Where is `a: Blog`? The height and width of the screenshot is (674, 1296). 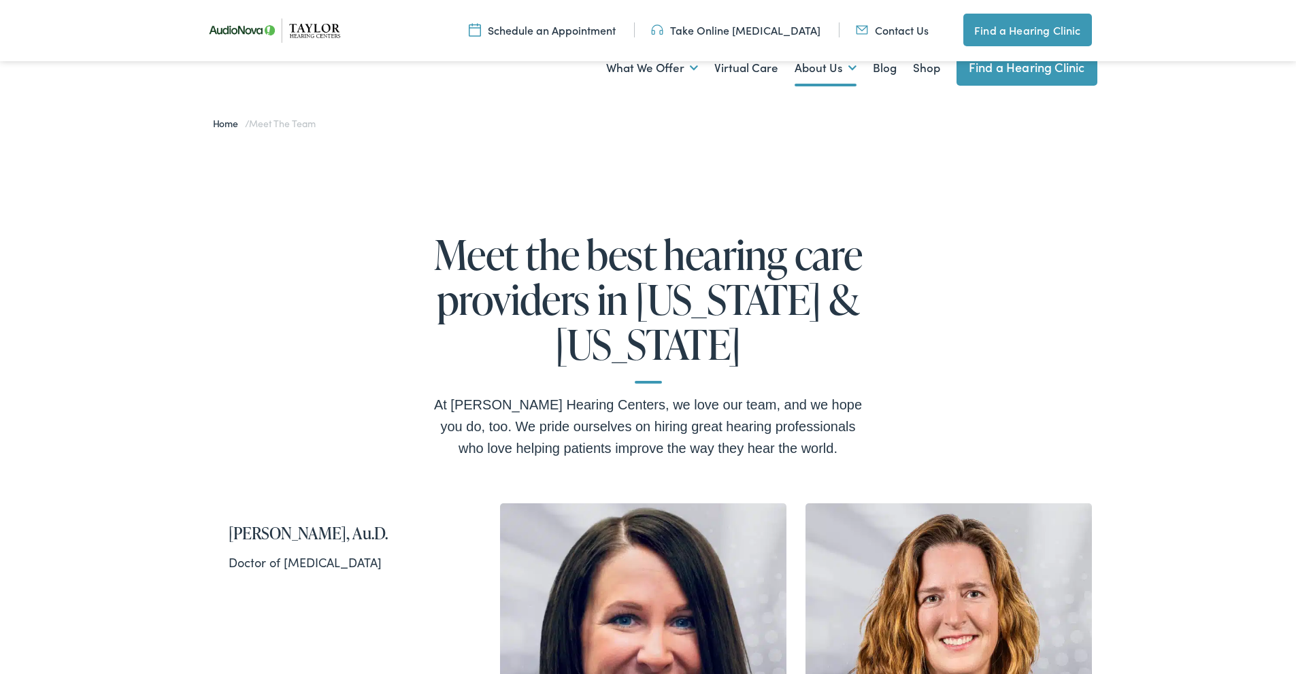
a: Blog is located at coordinates (884, 68).